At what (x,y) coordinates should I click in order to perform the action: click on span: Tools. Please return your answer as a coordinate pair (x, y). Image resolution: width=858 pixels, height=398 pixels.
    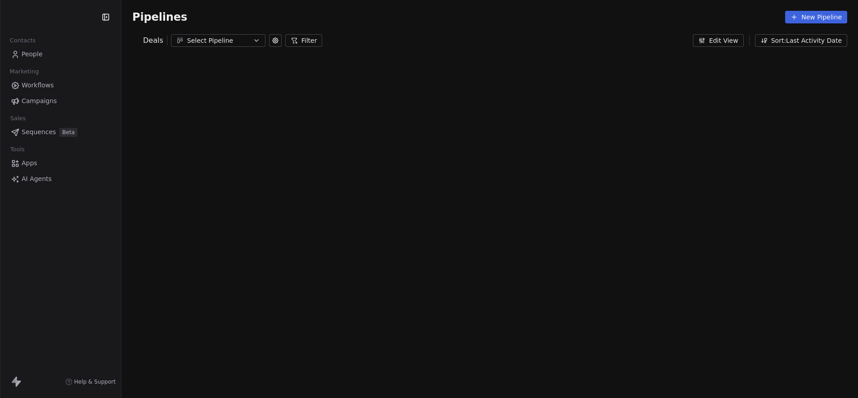
    Looking at the image, I should click on (17, 149).